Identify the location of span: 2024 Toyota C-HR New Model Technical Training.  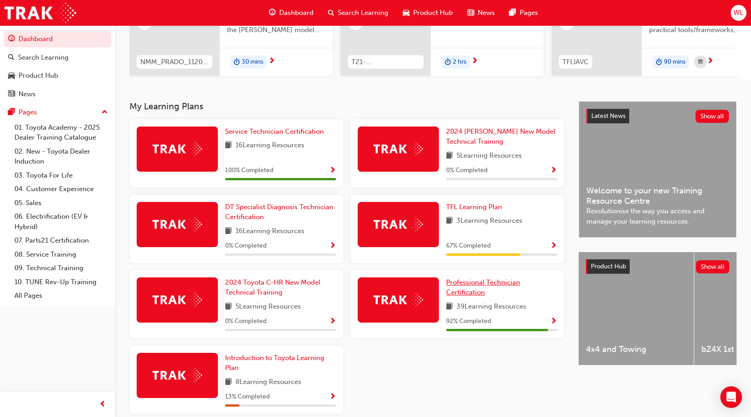
(273, 287).